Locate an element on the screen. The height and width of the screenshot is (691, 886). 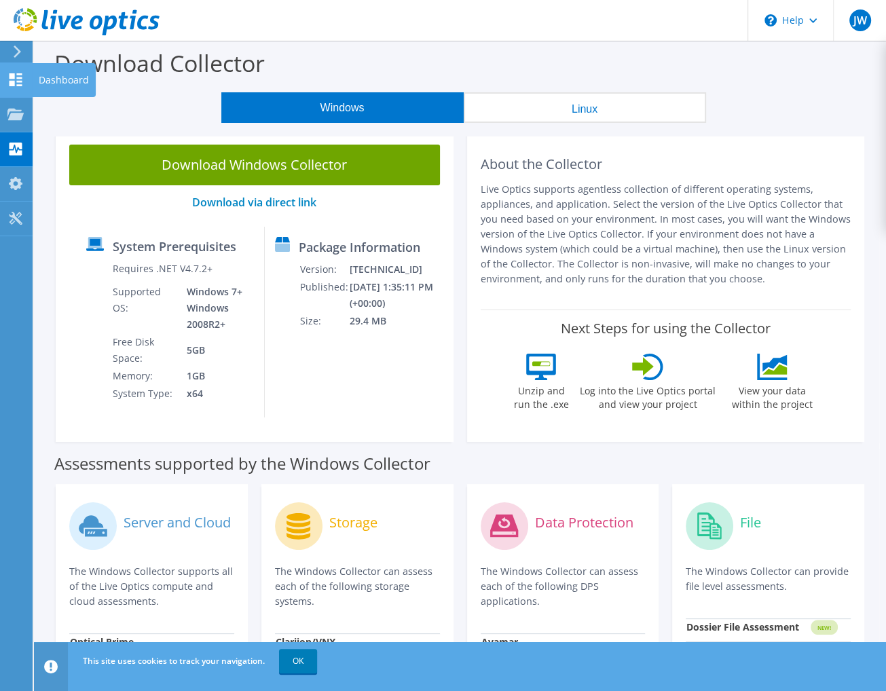
h2: About the Collector is located at coordinates (666, 164).